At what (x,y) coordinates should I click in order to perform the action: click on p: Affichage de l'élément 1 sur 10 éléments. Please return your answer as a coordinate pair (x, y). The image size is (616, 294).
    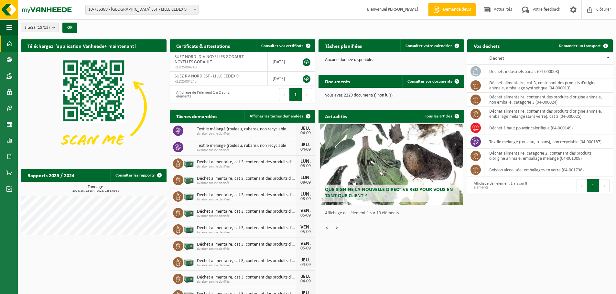
    Looking at the image, I should click on (393, 214).